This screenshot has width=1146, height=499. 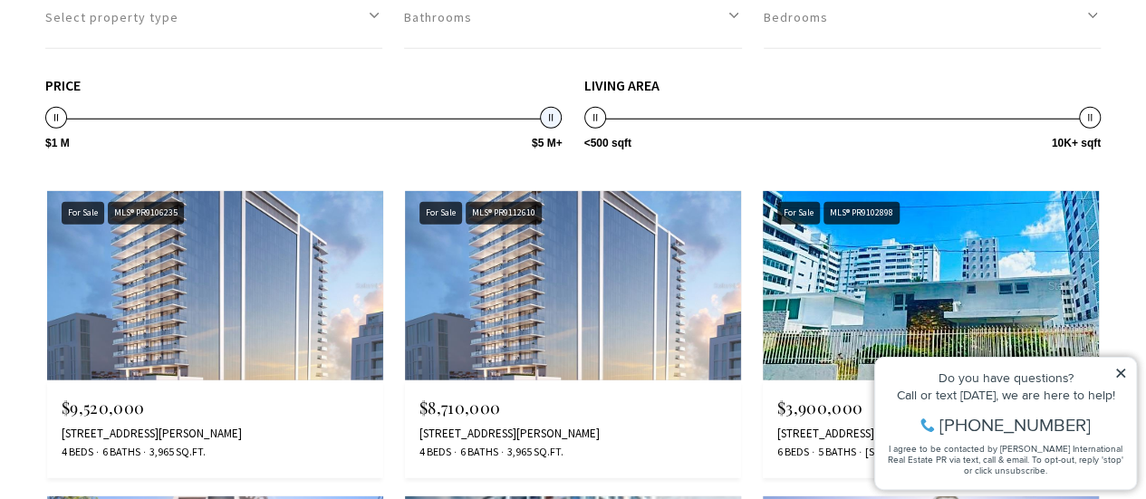 I want to click on span: 5 Baths, so click(x=834, y=452).